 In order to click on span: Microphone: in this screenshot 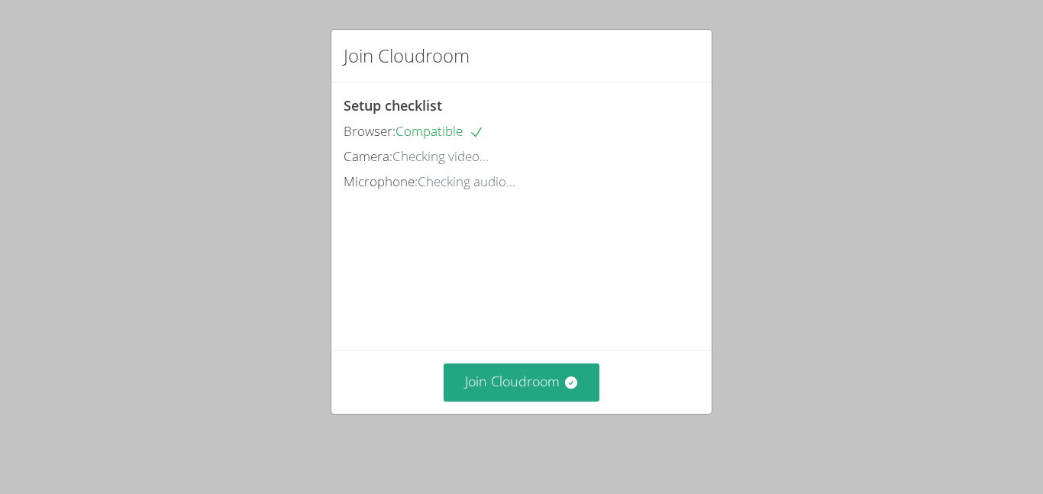, I will do `click(380, 181)`.